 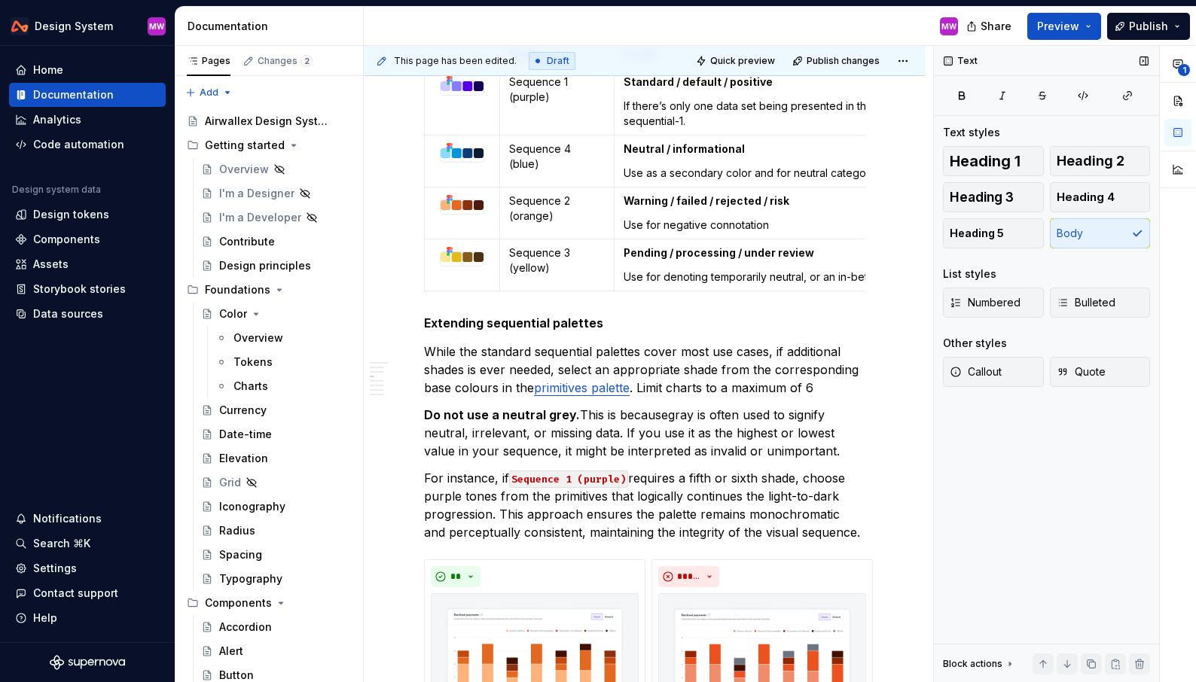 What do you see at coordinates (698, 81) in the screenshot?
I see `strong: Standard / default / positive` at bounding box center [698, 81].